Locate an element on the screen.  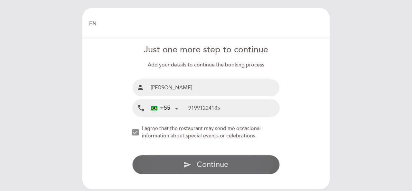
span: Continue is located at coordinates (212, 165).